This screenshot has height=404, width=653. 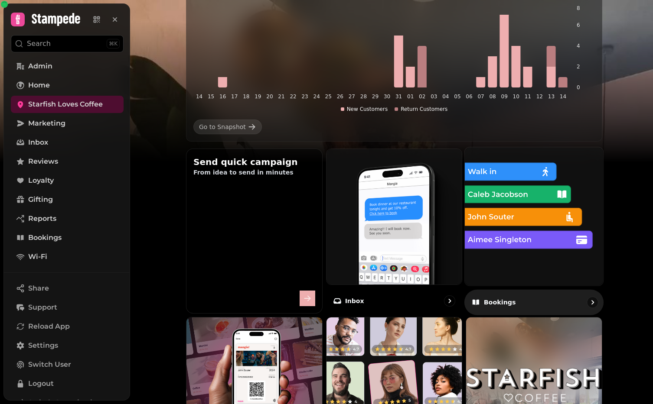 What do you see at coordinates (293, 97) in the screenshot?
I see `tspan: 22` at bounding box center [293, 97].